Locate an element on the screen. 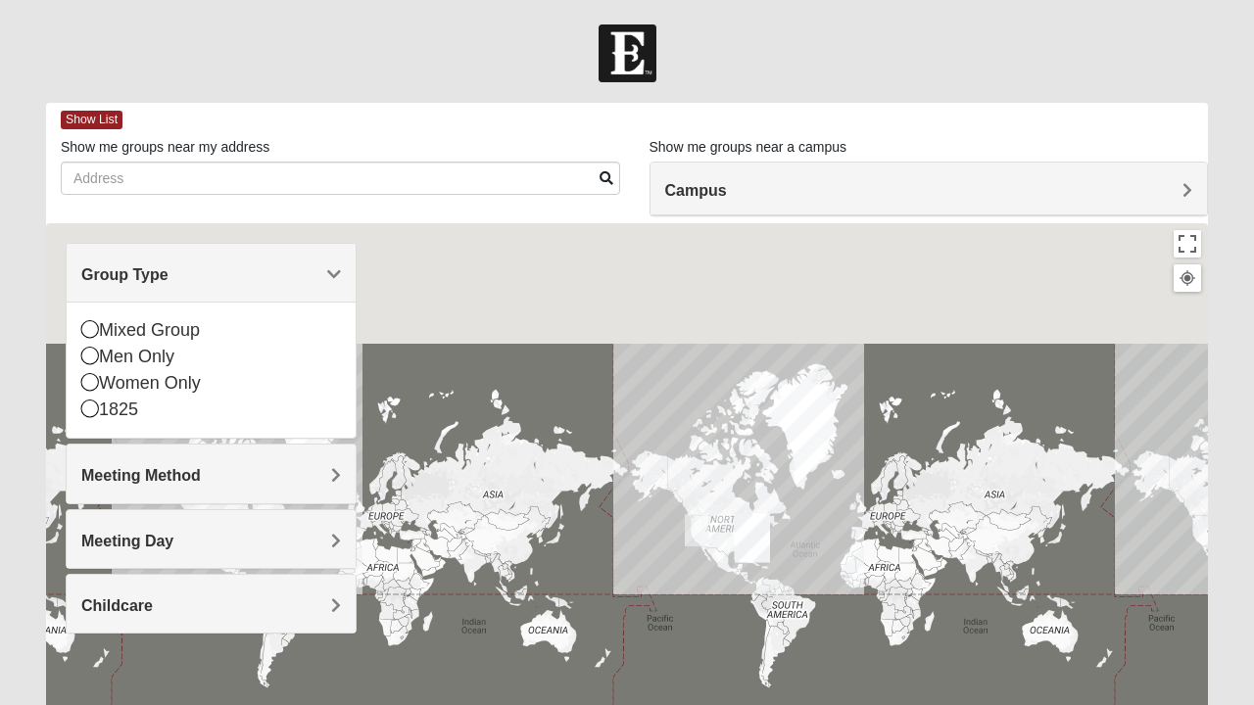  span: Meeting Day is located at coordinates (127, 541).